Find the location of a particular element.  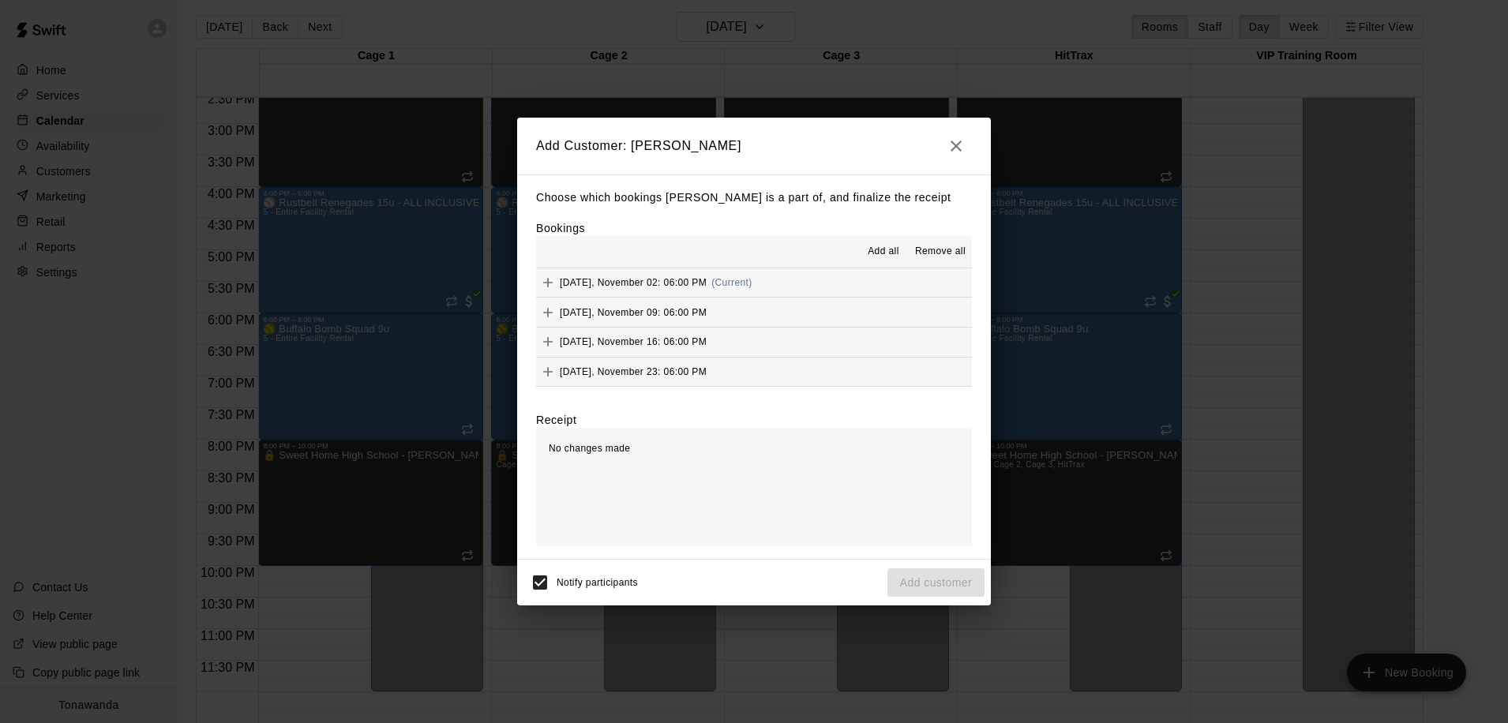

label: Bookings is located at coordinates (560, 228).